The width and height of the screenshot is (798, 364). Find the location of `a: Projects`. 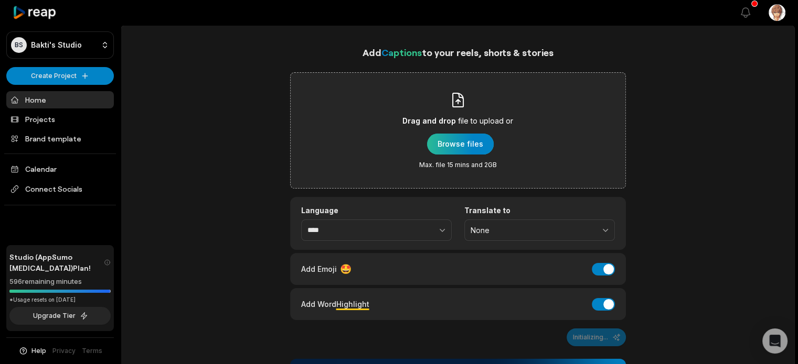

a: Projects is located at coordinates (60, 119).